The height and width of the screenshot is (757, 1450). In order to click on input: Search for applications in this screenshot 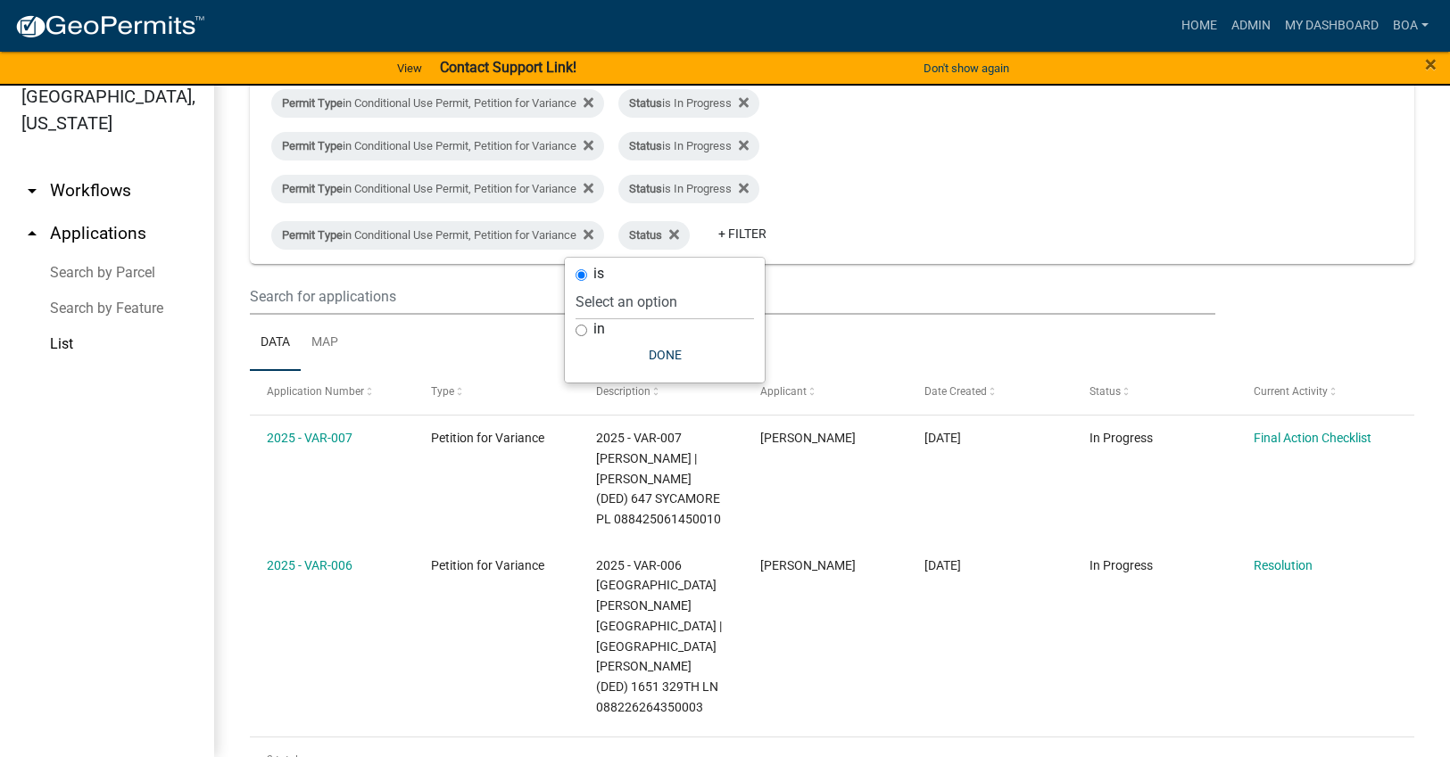, I will do `click(732, 296)`.